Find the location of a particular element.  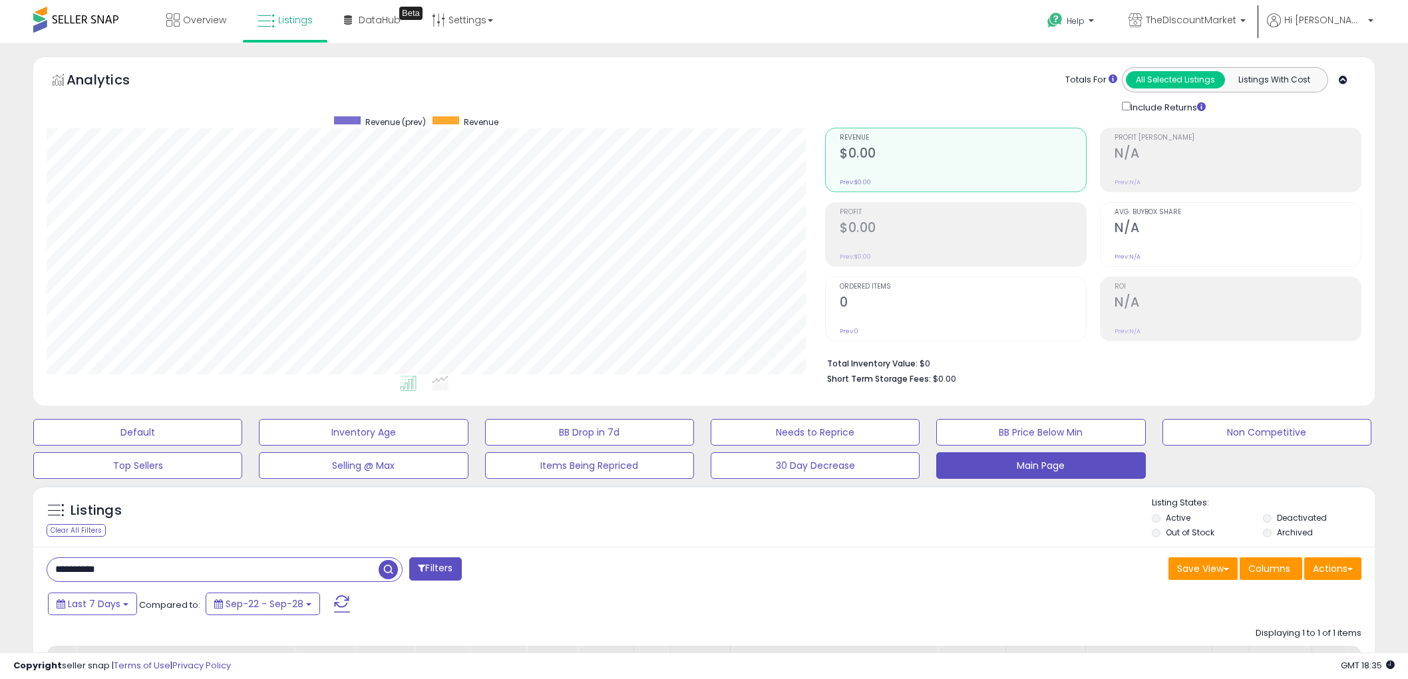

h5: Listings is located at coordinates (96, 511).